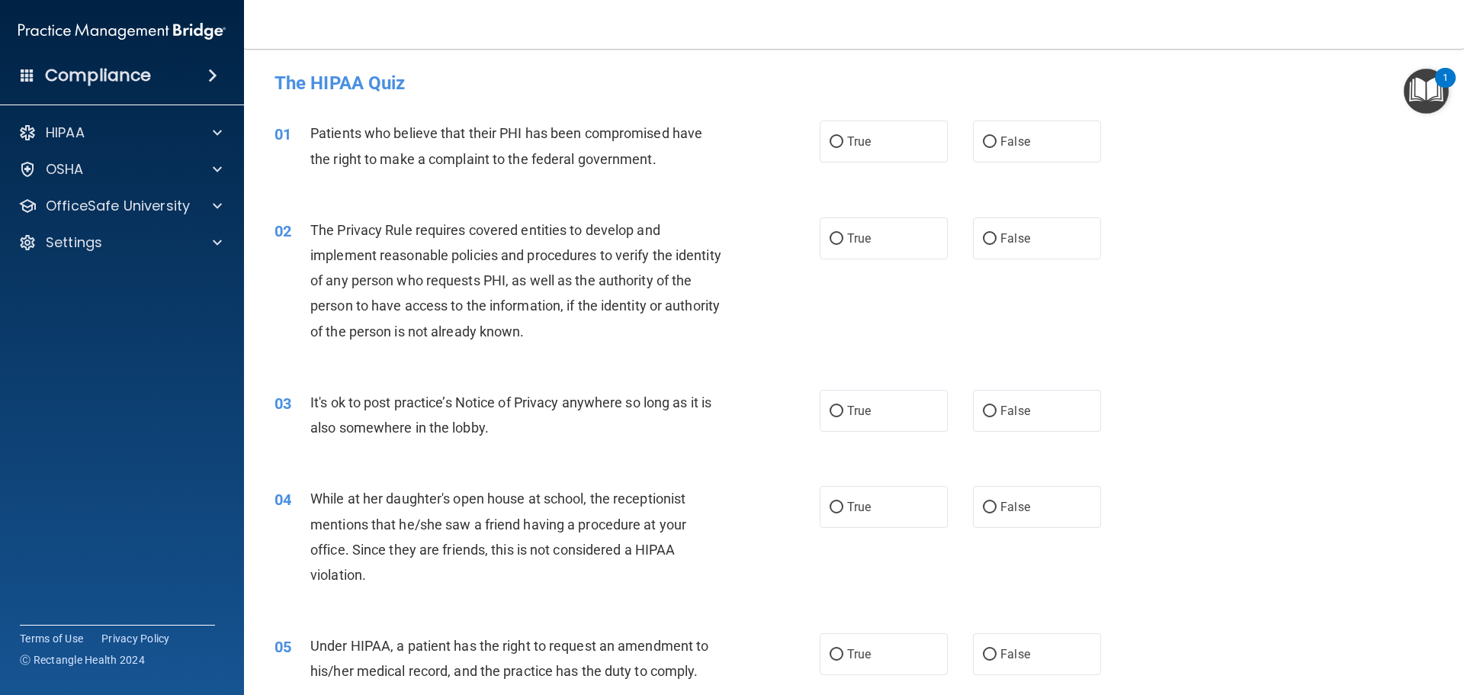 The image size is (1464, 695). I want to click on div: 1, so click(1445, 88).